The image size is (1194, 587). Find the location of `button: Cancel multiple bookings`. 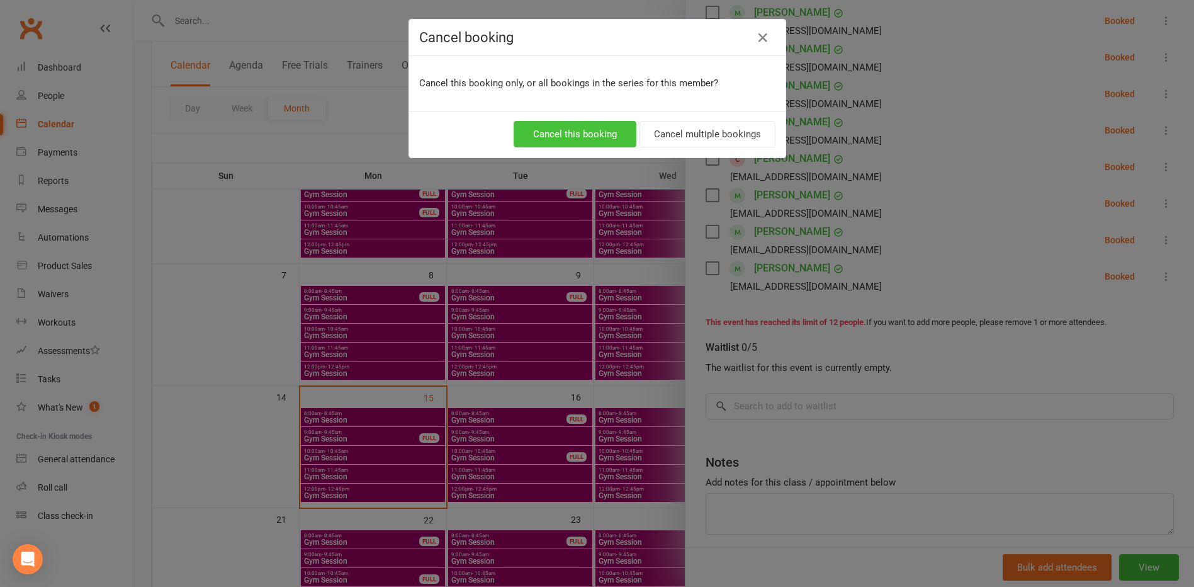

button: Cancel multiple bookings is located at coordinates (707, 134).